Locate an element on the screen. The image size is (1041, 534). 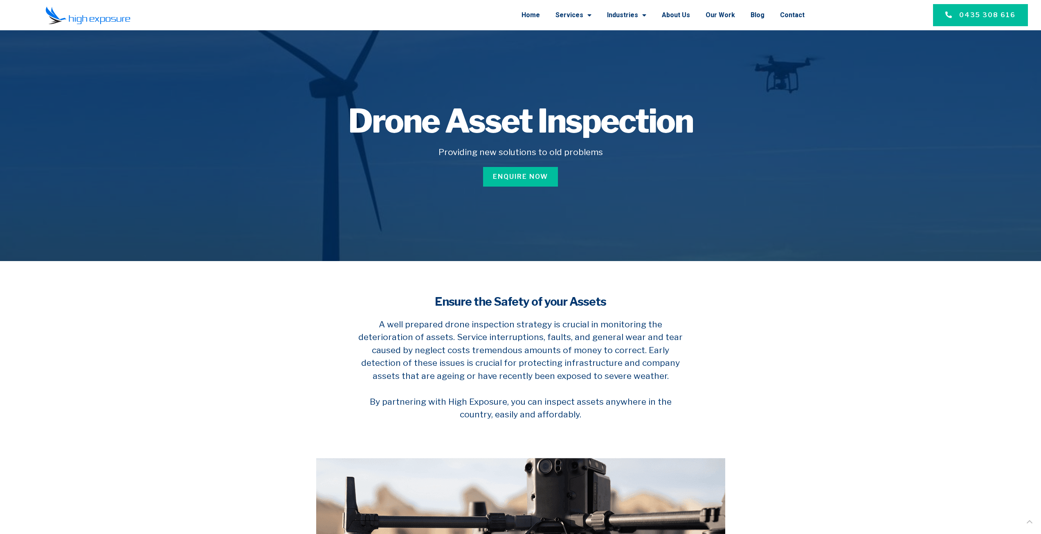
a: Services is located at coordinates (574, 15).